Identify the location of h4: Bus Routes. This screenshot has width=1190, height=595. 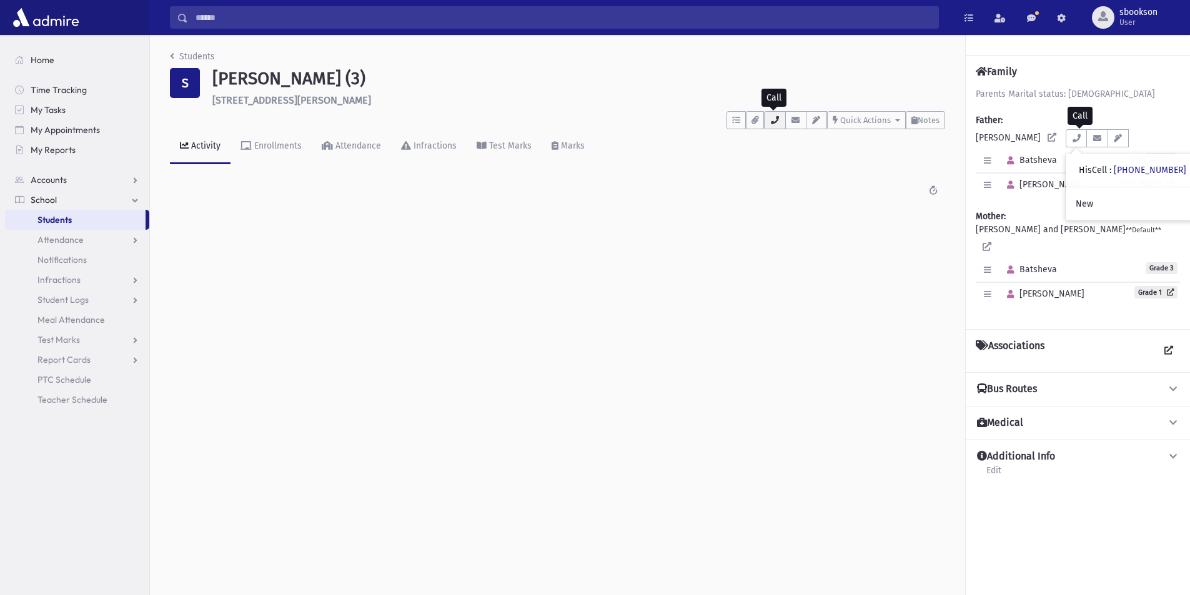
(1007, 389).